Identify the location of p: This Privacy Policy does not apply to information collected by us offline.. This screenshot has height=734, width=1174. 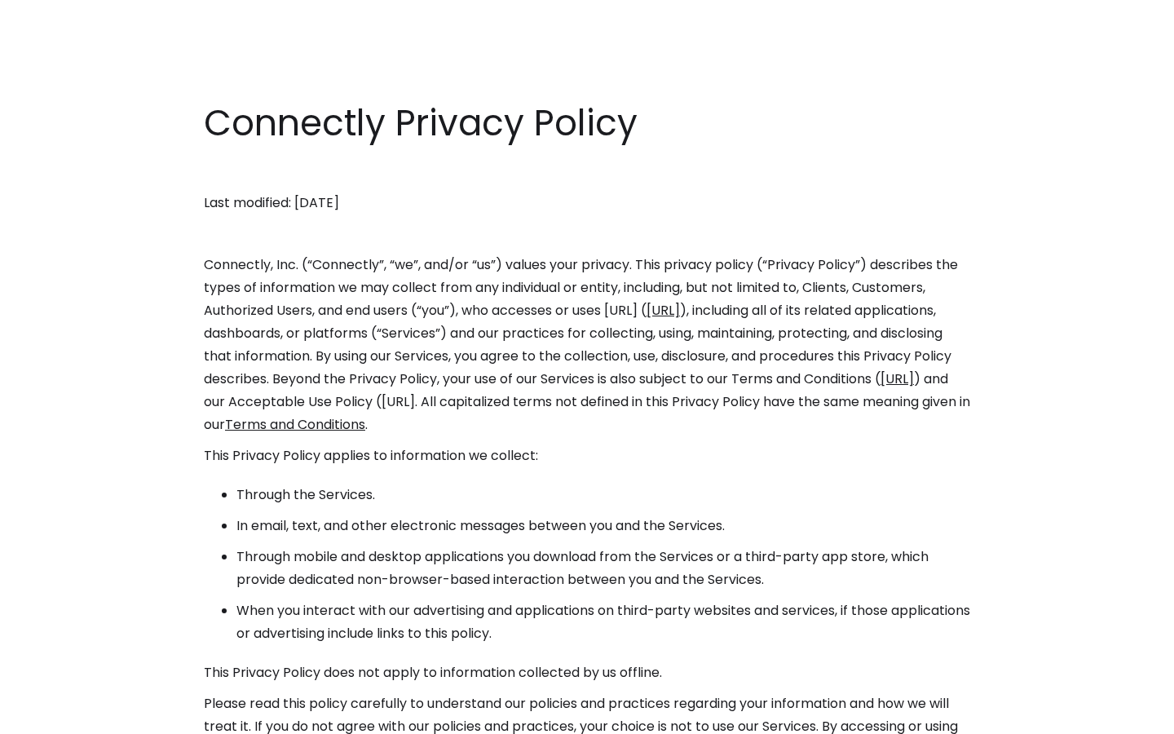
(587, 673).